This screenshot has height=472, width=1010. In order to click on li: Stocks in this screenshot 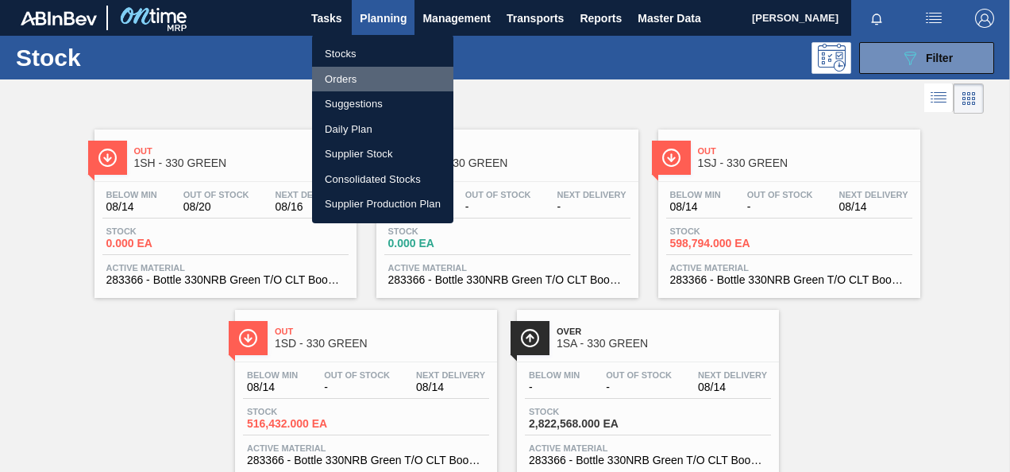, I will do `click(383, 54)`.